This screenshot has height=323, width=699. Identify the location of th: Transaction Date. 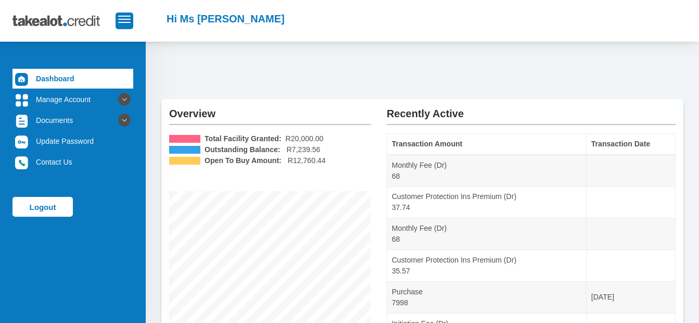
(630, 144).